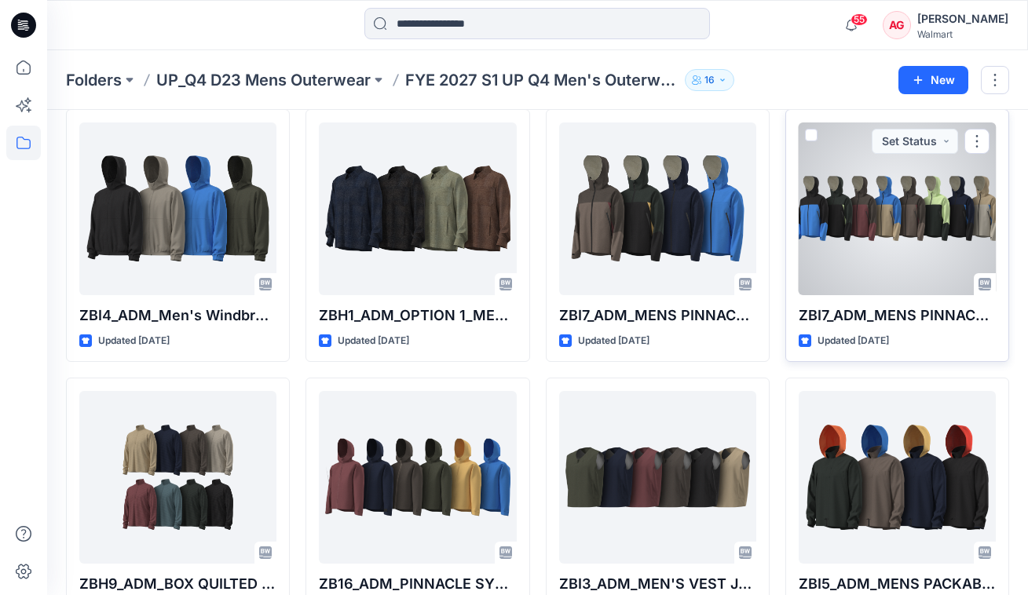 The width and height of the screenshot is (1028, 595). What do you see at coordinates (417, 477) in the screenshot?
I see `a: ZB16_ADM_PINNACLE SYSTEM SHELL JACKET` at bounding box center [417, 477].